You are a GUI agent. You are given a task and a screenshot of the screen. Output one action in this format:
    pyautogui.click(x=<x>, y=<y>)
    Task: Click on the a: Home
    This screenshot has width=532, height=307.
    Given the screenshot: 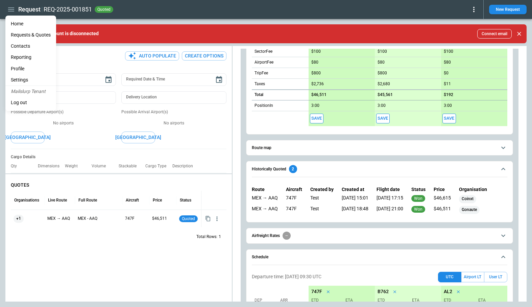 What is the action you would take?
    pyautogui.click(x=31, y=24)
    